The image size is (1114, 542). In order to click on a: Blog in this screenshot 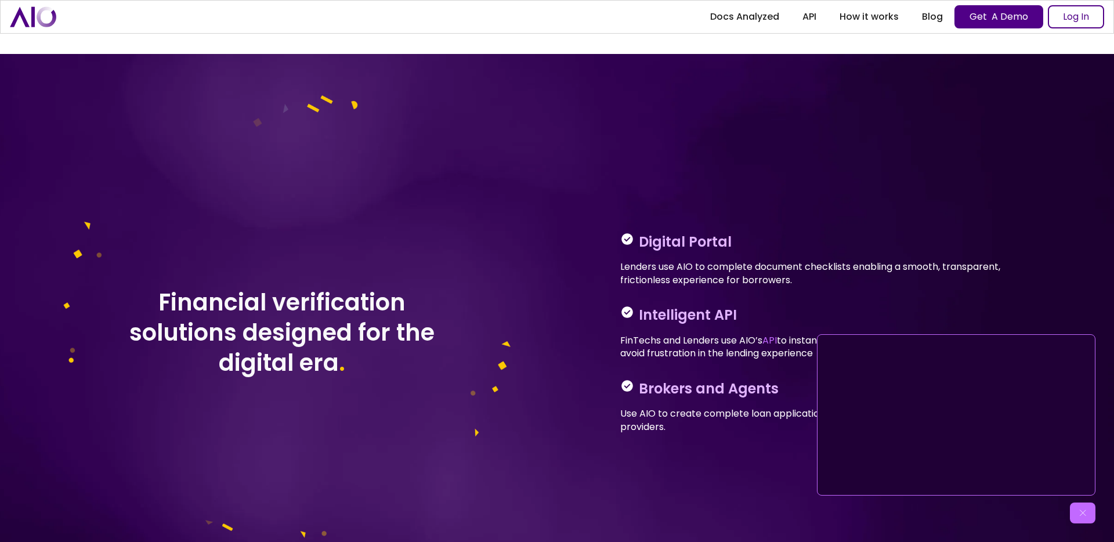, I will do `click(932, 17)`.